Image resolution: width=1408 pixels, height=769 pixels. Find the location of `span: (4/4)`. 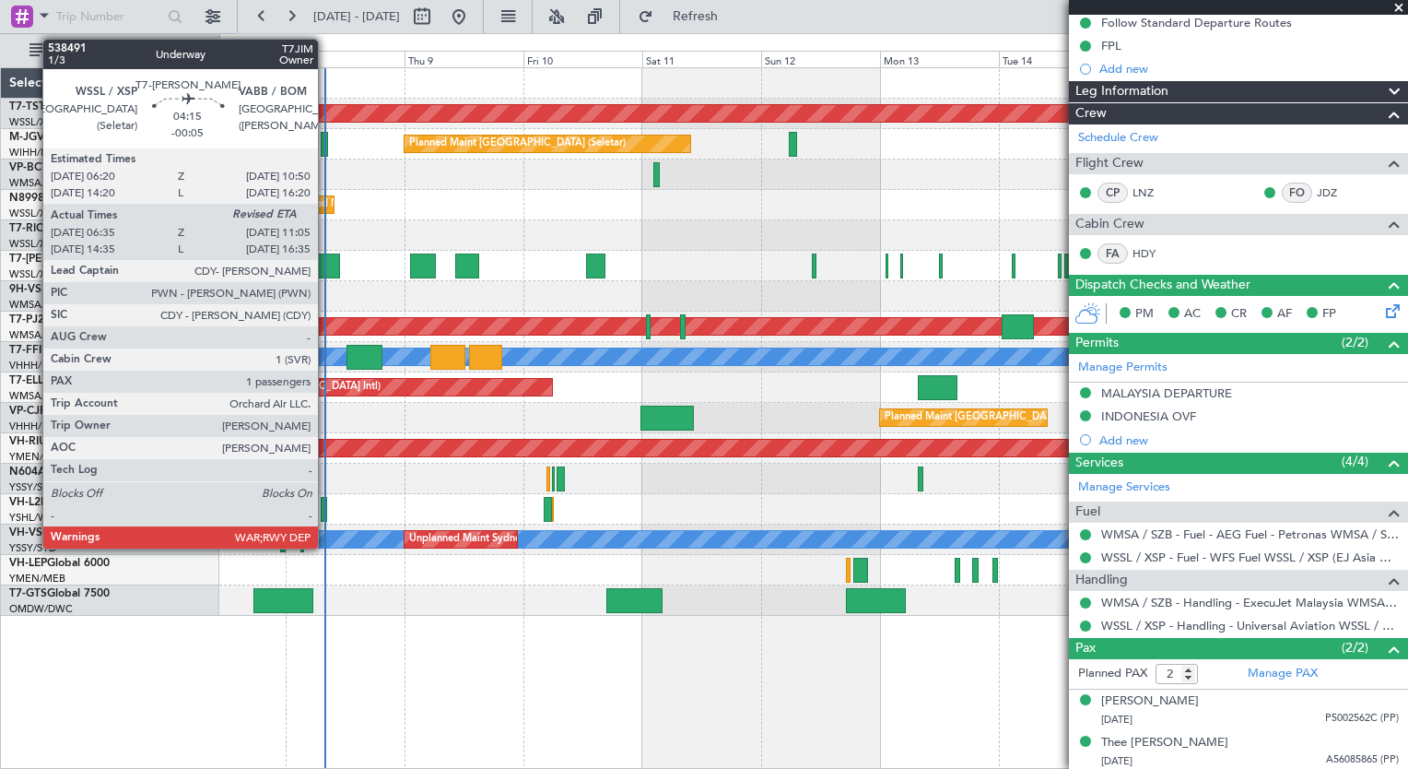

span: (4/4) is located at coordinates (1355, 461).